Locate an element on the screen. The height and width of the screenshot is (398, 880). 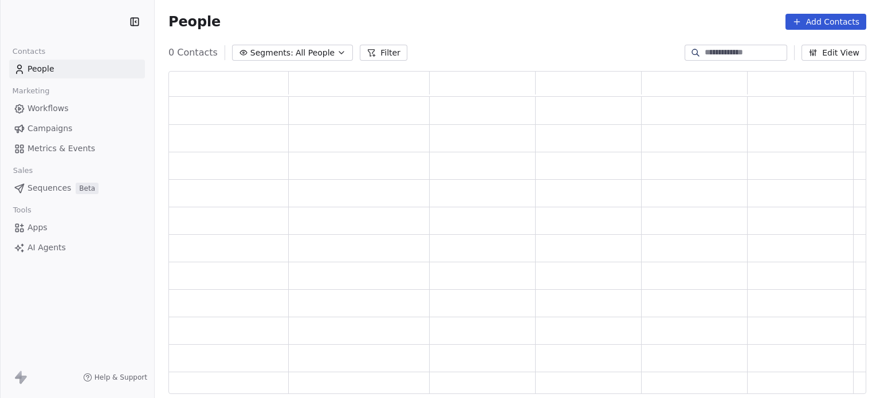
span: Metrics & Events is located at coordinates (61, 148).